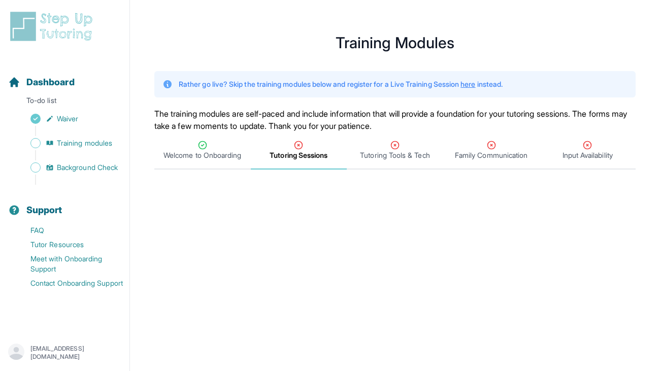  What do you see at coordinates (491, 155) in the screenshot?
I see `span: Family Communication` at bounding box center [491, 155].